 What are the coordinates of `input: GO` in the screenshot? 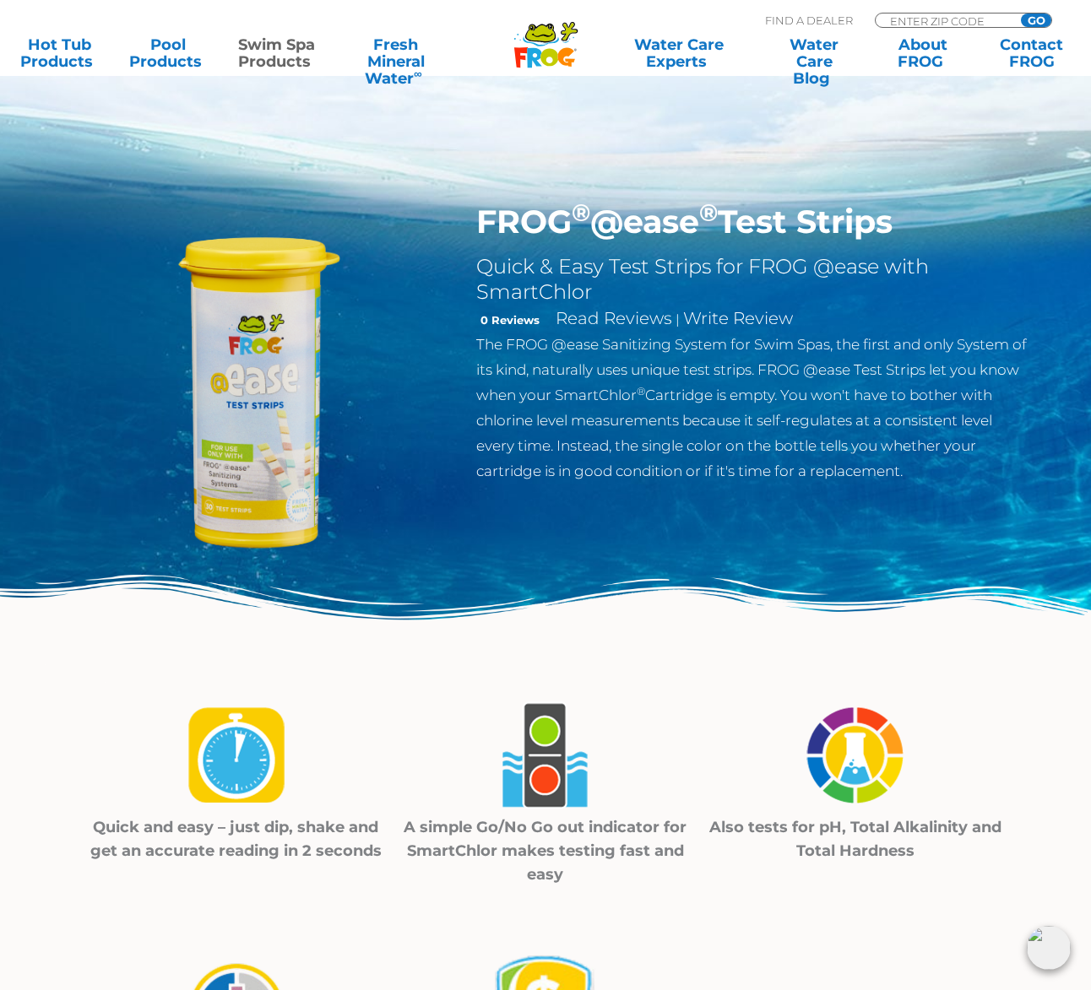 It's located at (1036, 20).